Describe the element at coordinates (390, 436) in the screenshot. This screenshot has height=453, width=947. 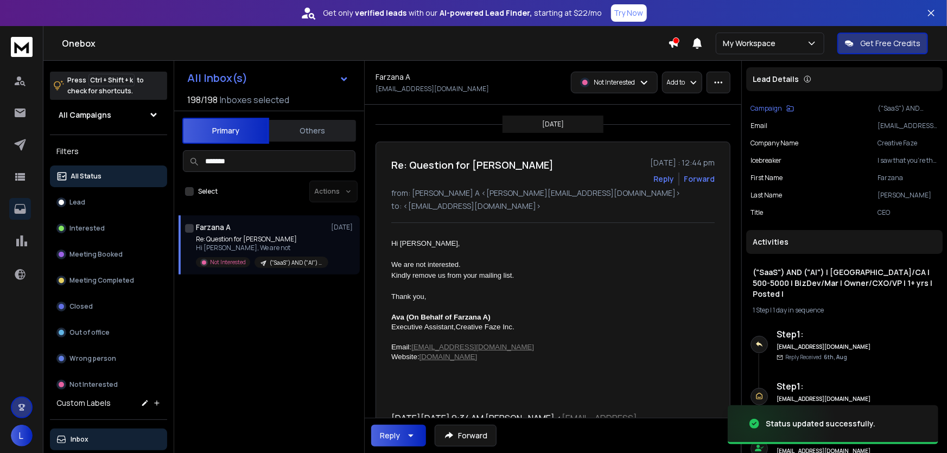
I see `div: Reply` at that location.